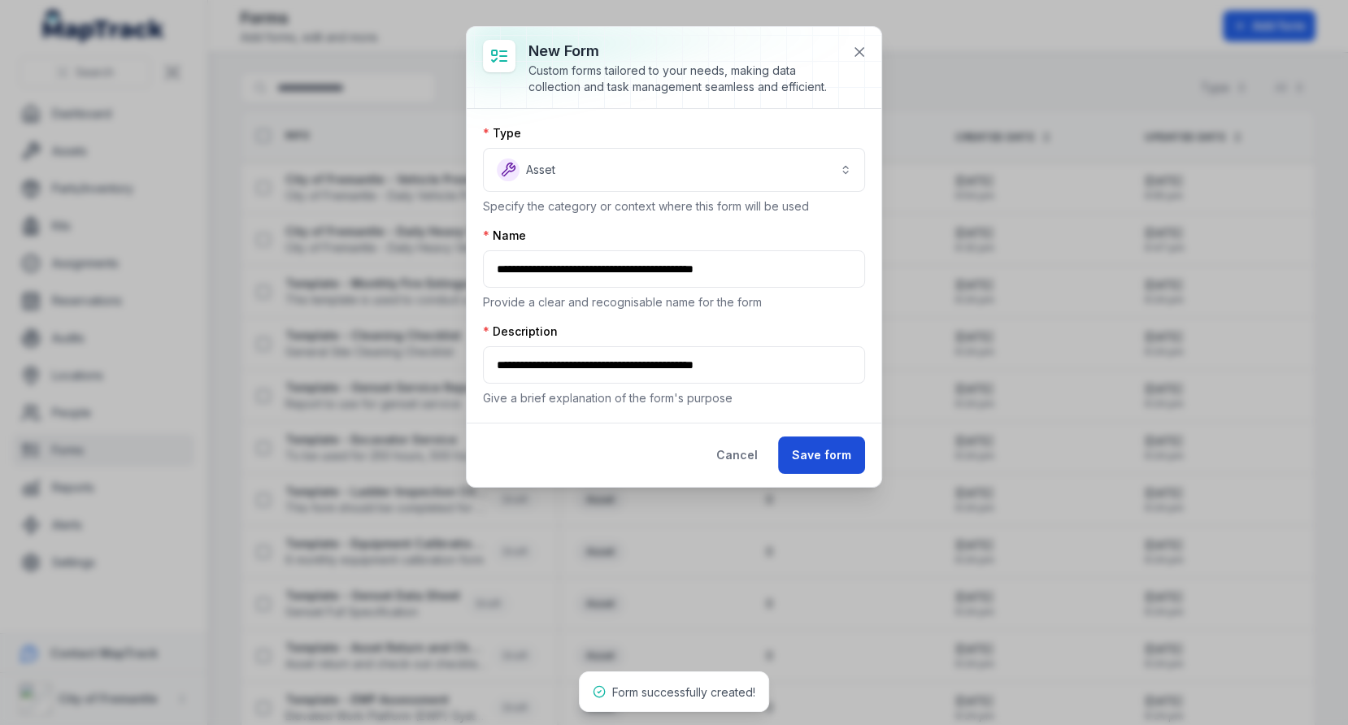  I want to click on span: Form successfully created!, so click(684, 692).